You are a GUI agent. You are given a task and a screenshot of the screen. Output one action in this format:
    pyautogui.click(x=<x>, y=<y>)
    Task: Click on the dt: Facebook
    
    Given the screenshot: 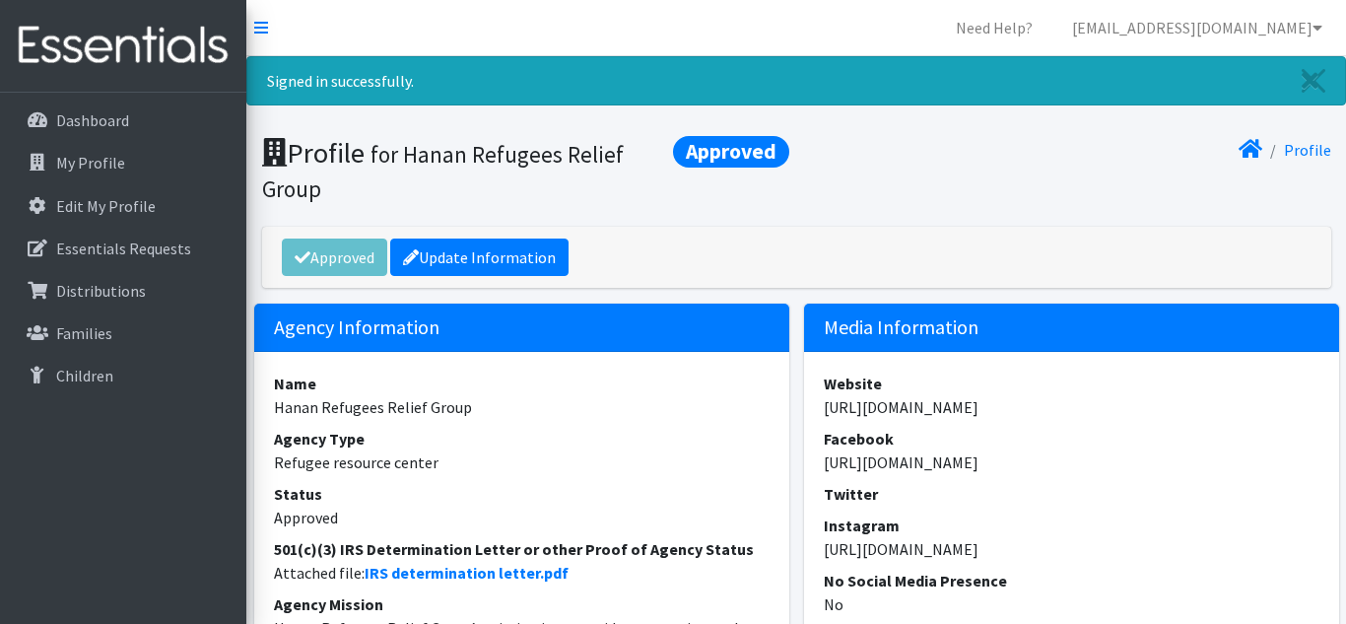 What is the action you would take?
    pyautogui.click(x=1071, y=439)
    